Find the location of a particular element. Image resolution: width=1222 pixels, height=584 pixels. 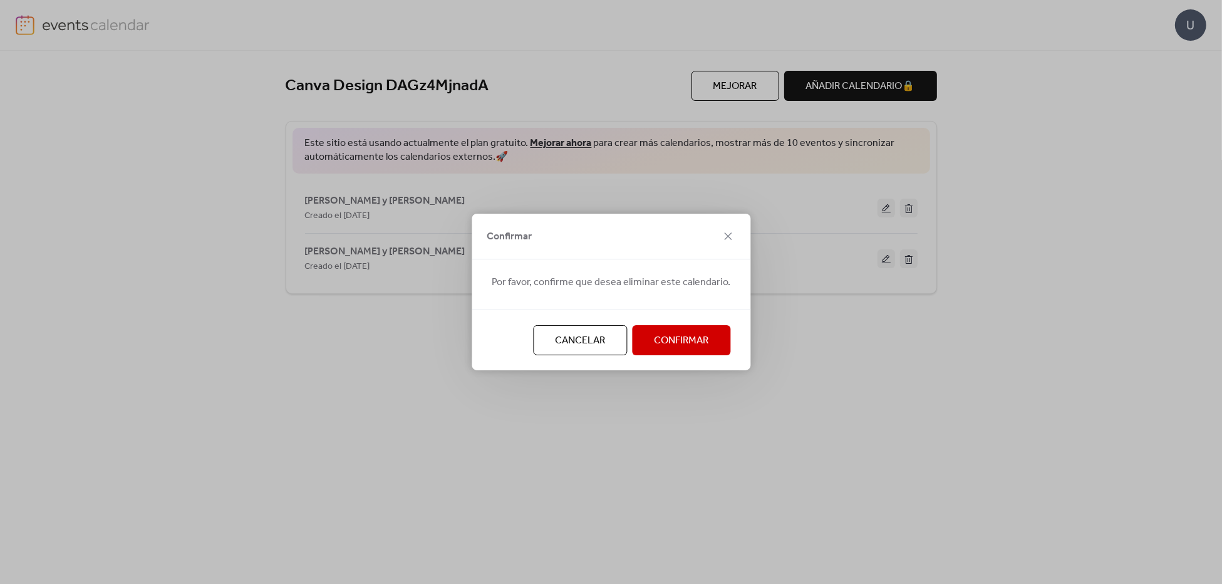

button: Confirmar is located at coordinates (681, 340).